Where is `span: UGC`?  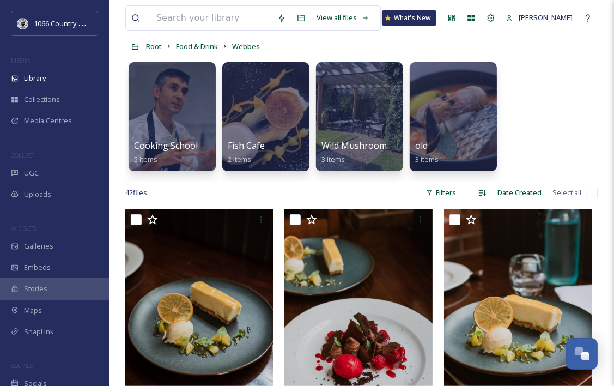
span: UGC is located at coordinates (31, 173).